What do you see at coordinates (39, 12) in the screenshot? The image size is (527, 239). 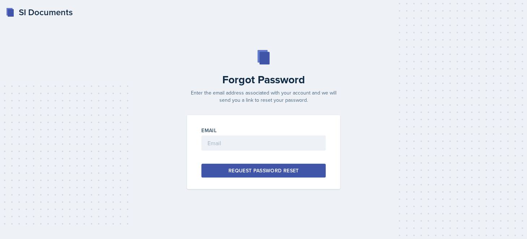 I see `div: SI Documents` at bounding box center [39, 12].